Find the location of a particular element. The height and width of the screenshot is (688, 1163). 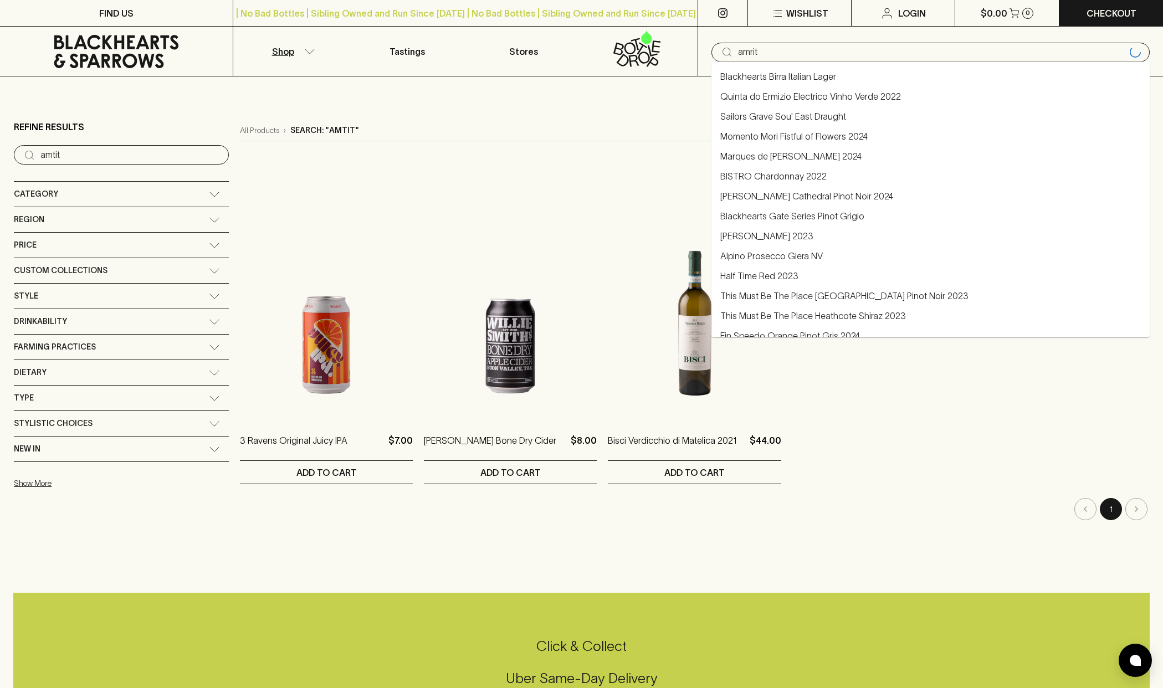

div: Region is located at coordinates (121, 219).